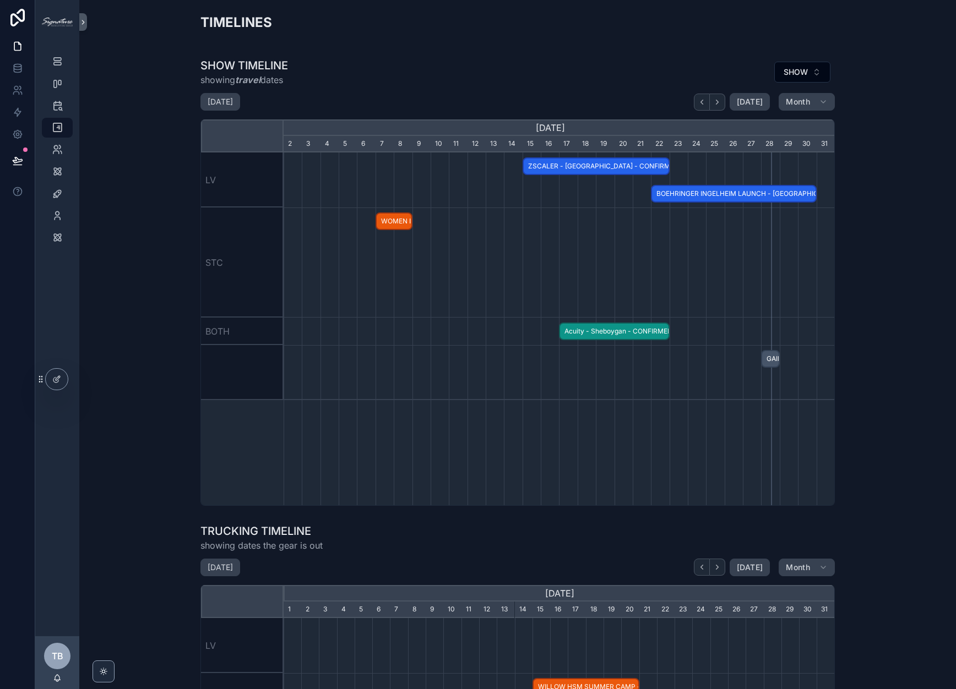  What do you see at coordinates (57, 656) in the screenshot?
I see `span: TB` at bounding box center [57, 656].